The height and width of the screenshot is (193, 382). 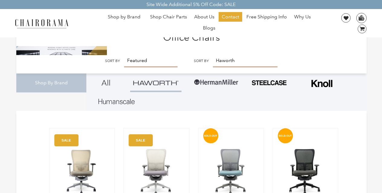 I want to click on a: All, so click(x=106, y=83).